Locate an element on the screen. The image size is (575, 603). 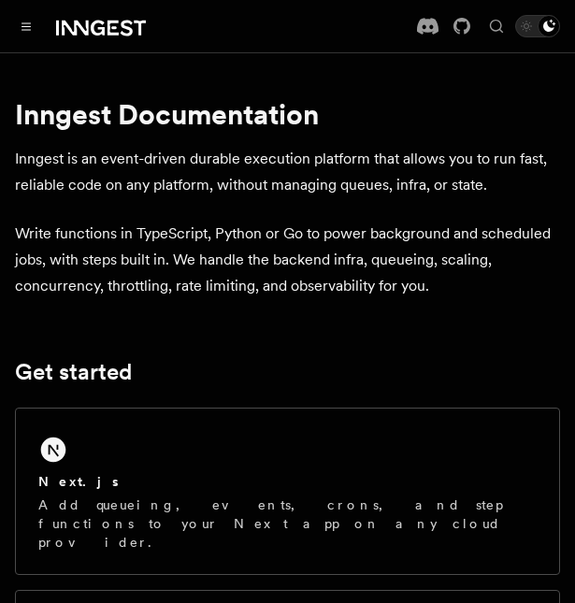
a: Next.jsAdd queueing, events, crons, and step functions to your Next app on any cloud provider. is located at coordinates (287, 491).